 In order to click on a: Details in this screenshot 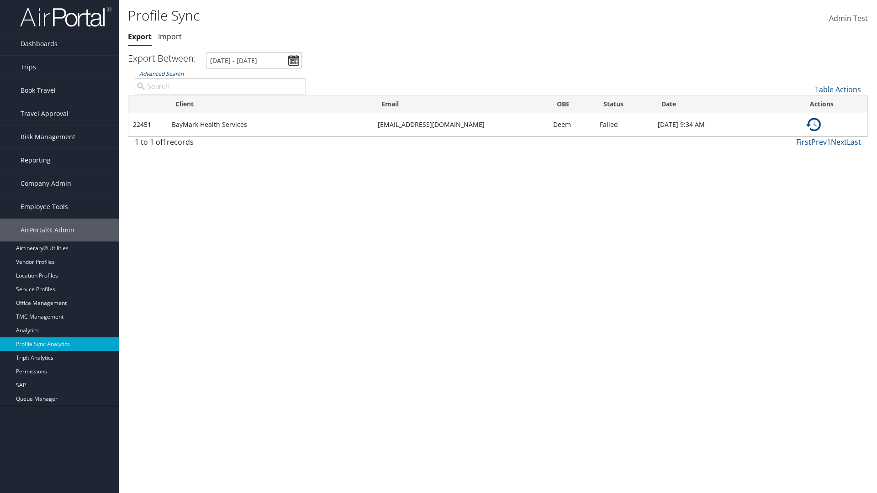, I will do `click(813, 124)`.